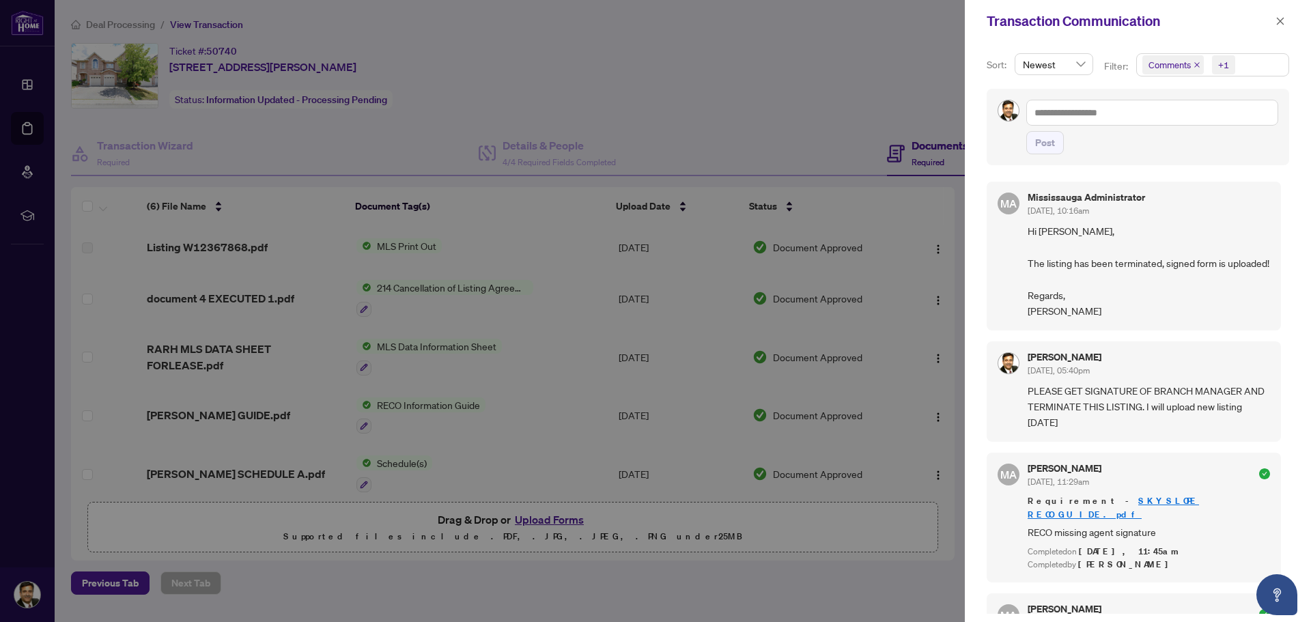 This screenshot has width=1311, height=622. I want to click on p: Filter:, so click(1117, 66).